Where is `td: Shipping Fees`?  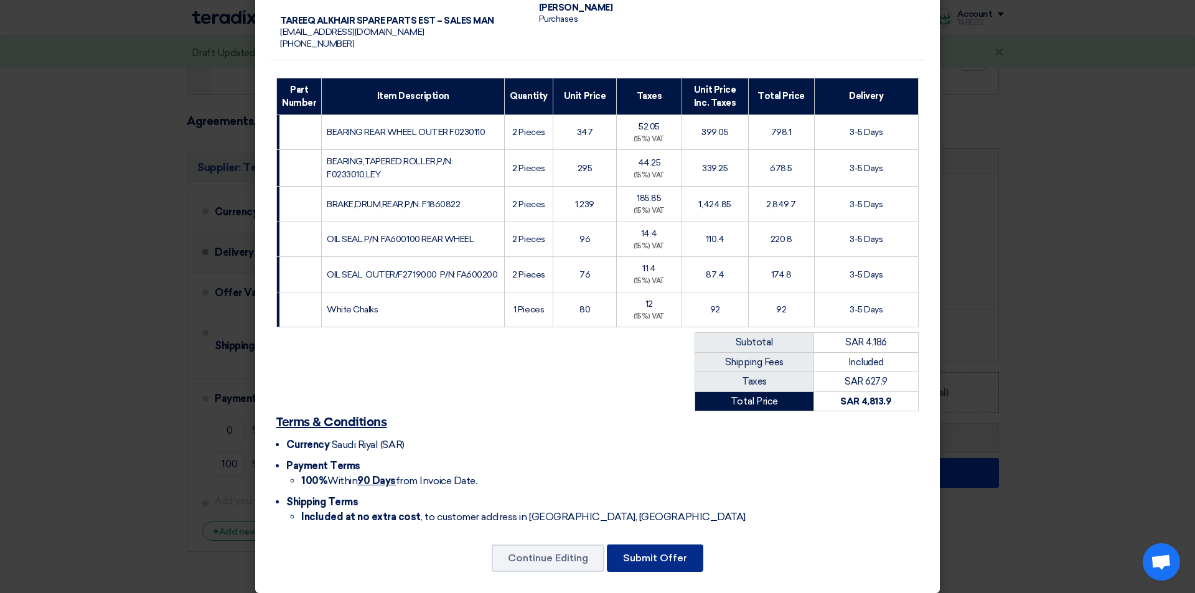 td: Shipping Fees is located at coordinates (754, 362).